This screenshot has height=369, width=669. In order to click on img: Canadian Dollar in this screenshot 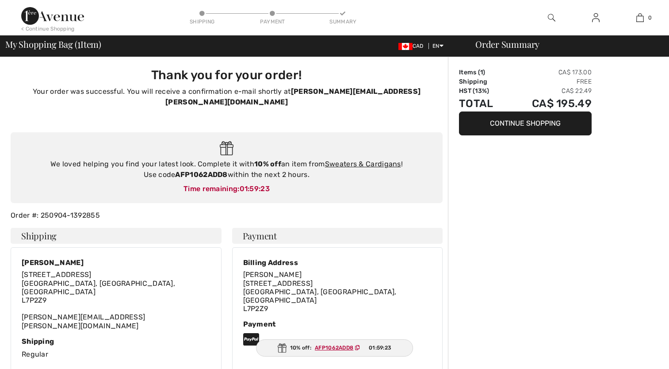, I will do `click(406, 46)`.